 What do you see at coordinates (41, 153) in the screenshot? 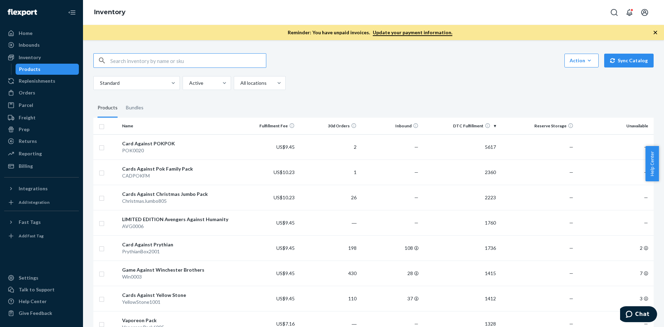
I see `a: Reporting` at bounding box center [41, 153].